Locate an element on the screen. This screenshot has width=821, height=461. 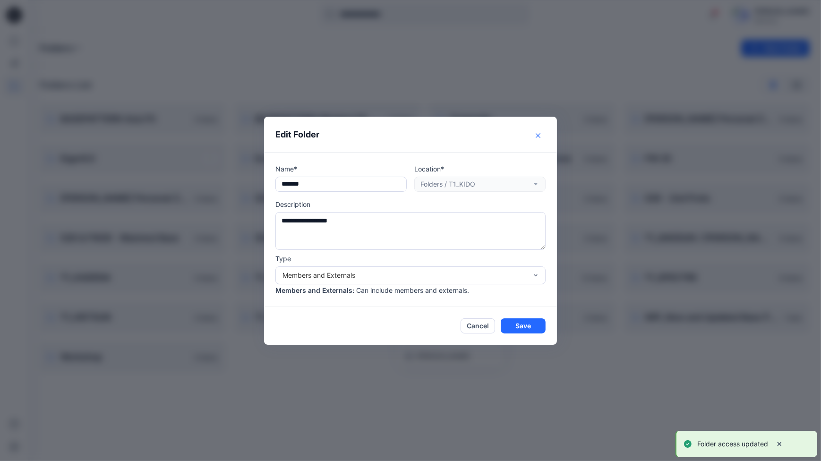
p: Location* is located at coordinates (480, 169).